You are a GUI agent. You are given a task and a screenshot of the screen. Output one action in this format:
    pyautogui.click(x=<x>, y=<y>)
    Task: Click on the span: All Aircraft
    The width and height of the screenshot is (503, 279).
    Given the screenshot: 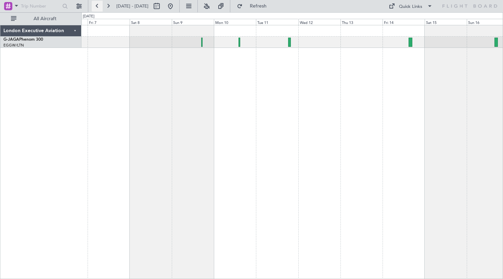 What is the action you would take?
    pyautogui.click(x=45, y=19)
    